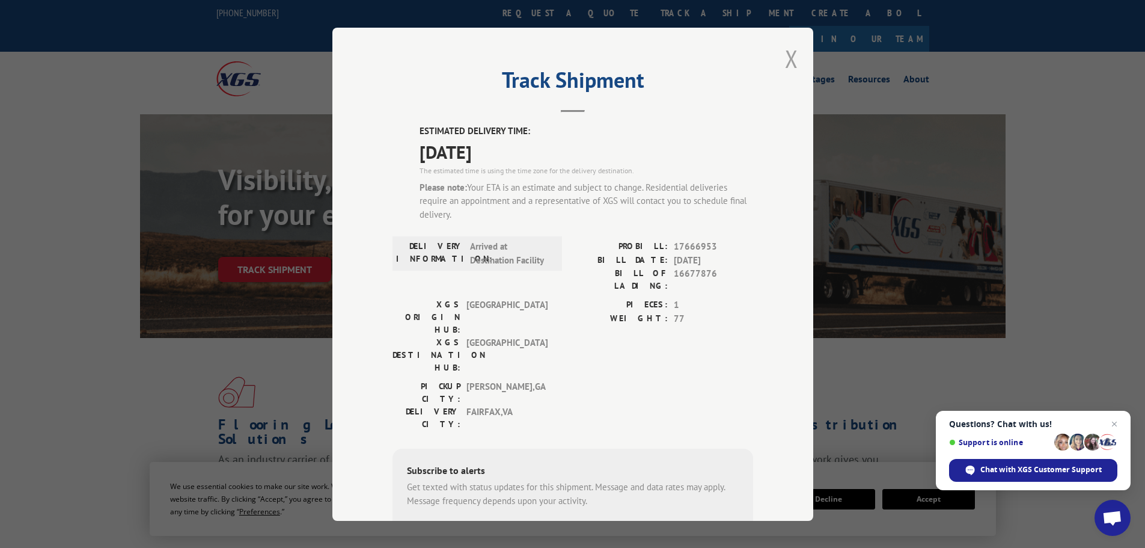 Image resolution: width=1145 pixels, height=548 pixels. Describe the element at coordinates (426, 317) in the screenshot. I see `label: XGS ORIGIN HUB:` at that location.